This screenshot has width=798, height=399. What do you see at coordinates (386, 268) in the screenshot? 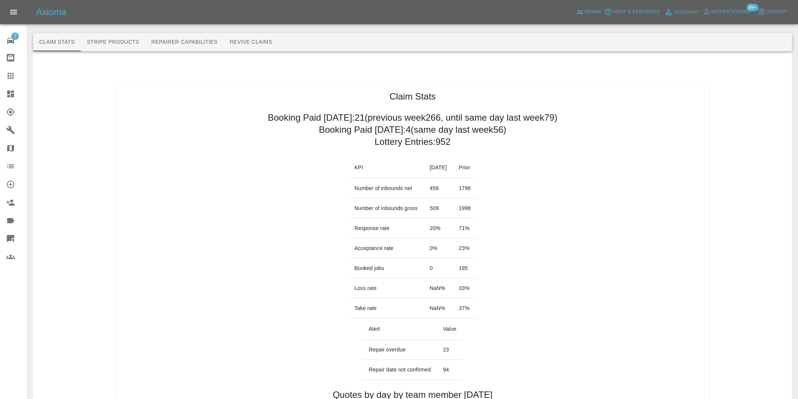
I see `td: Booked jobs` at bounding box center [386, 268].